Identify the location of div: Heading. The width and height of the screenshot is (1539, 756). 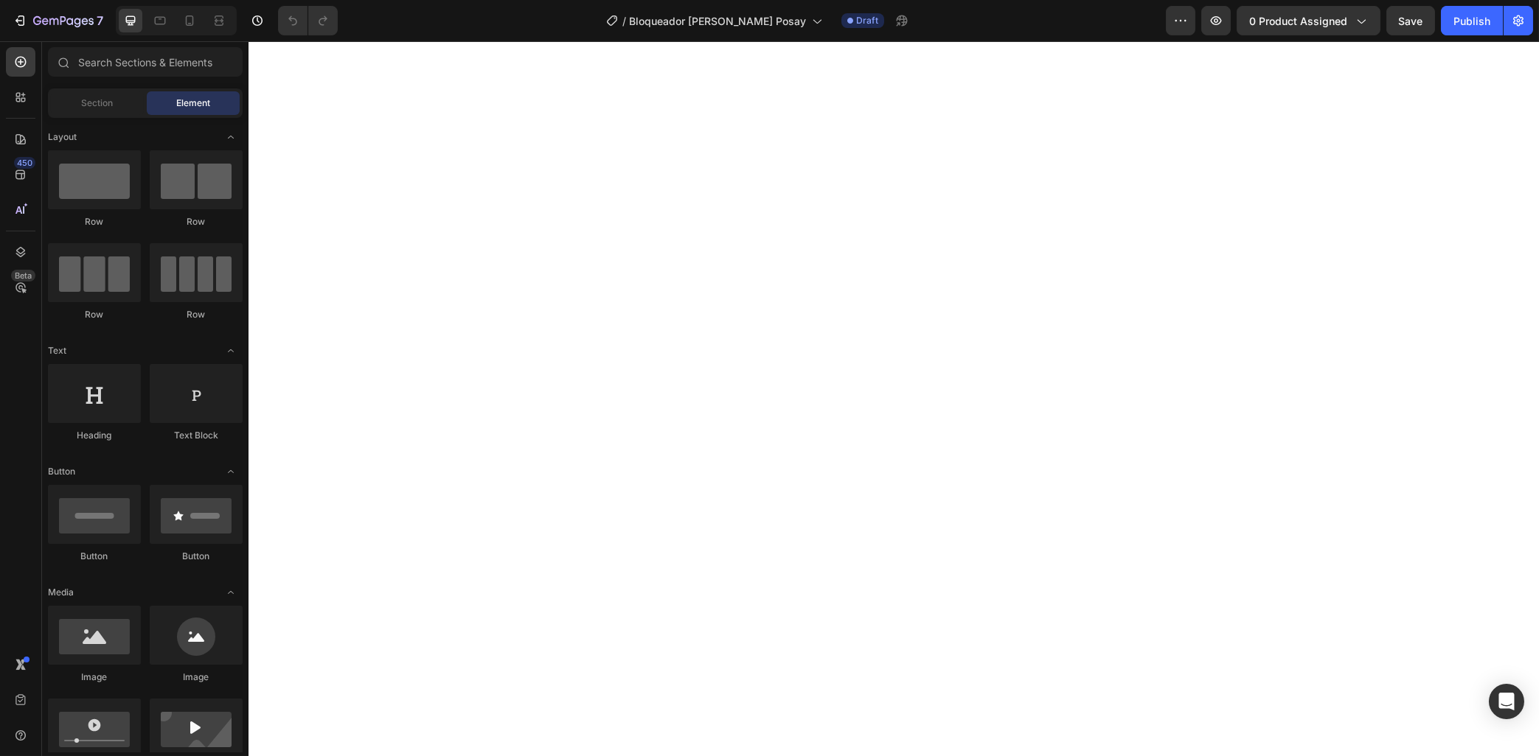
(94, 436).